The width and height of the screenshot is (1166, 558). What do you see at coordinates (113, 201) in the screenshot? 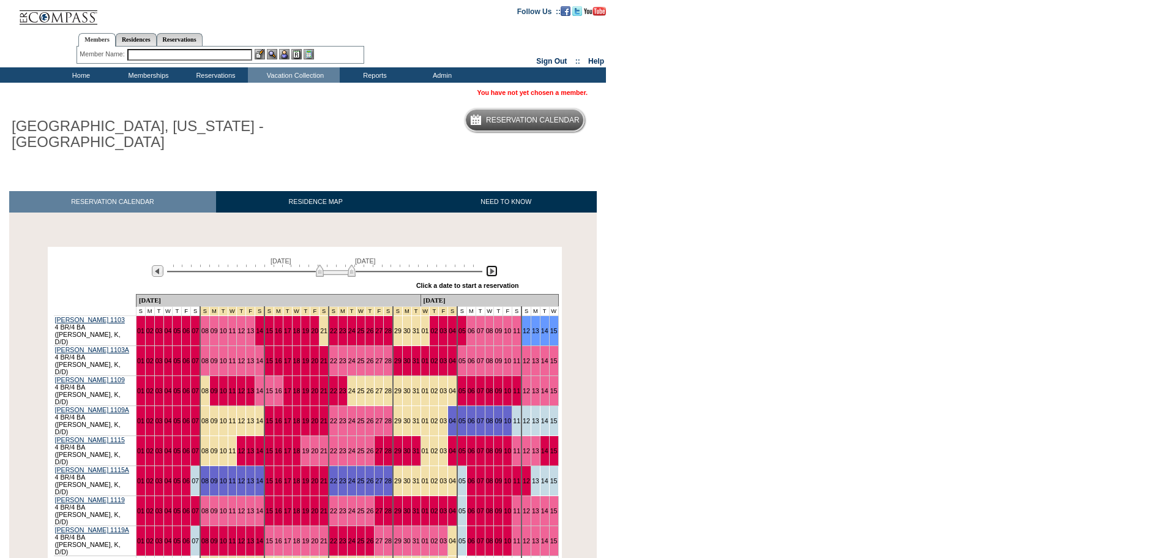
I see `a: RESERVATION CALENDAR` at bounding box center [113, 201].